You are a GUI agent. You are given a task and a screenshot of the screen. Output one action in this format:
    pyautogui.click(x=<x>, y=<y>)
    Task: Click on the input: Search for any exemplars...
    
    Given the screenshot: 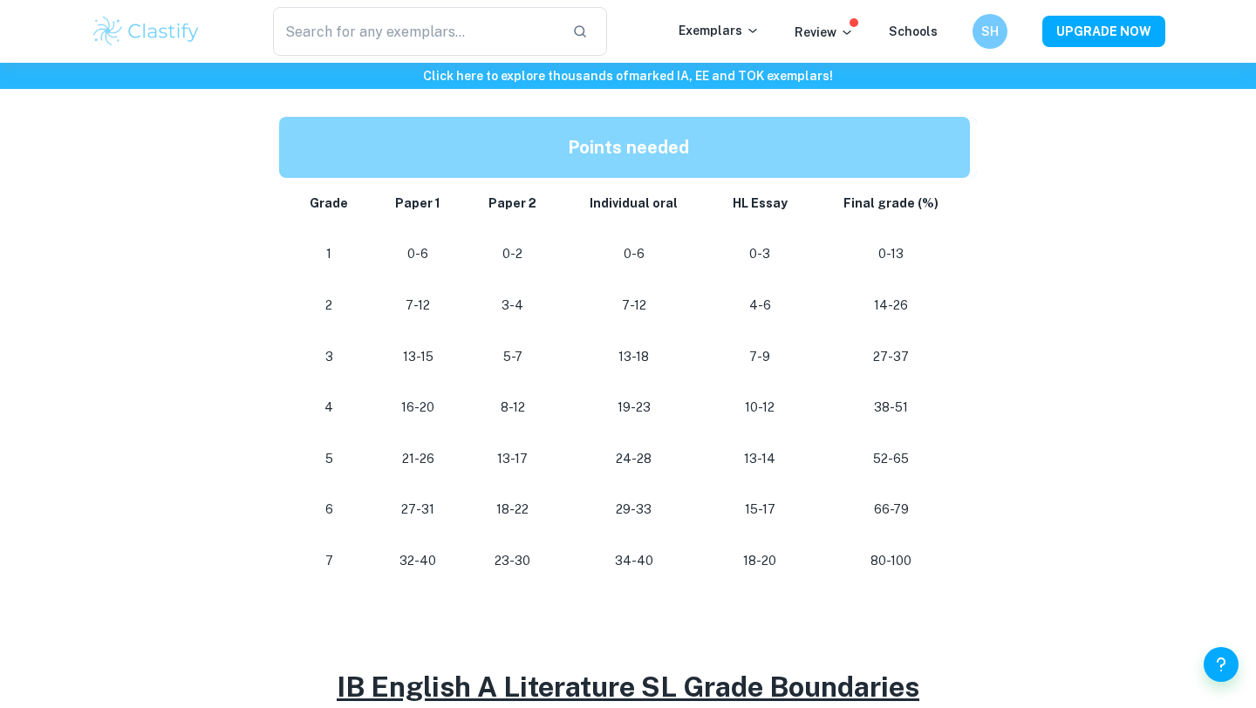 What is the action you would take?
    pyautogui.click(x=415, y=31)
    